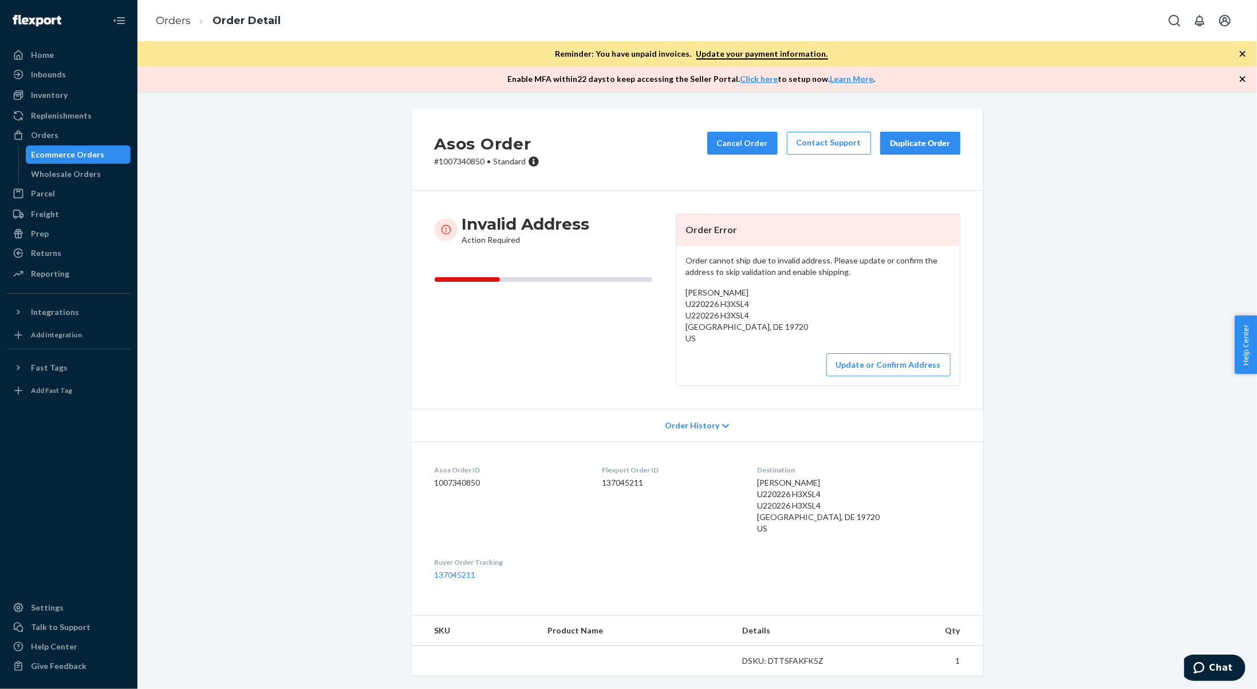 The height and width of the screenshot is (689, 1257). What do you see at coordinates (69, 214) in the screenshot?
I see `a: Freight` at bounding box center [69, 214].